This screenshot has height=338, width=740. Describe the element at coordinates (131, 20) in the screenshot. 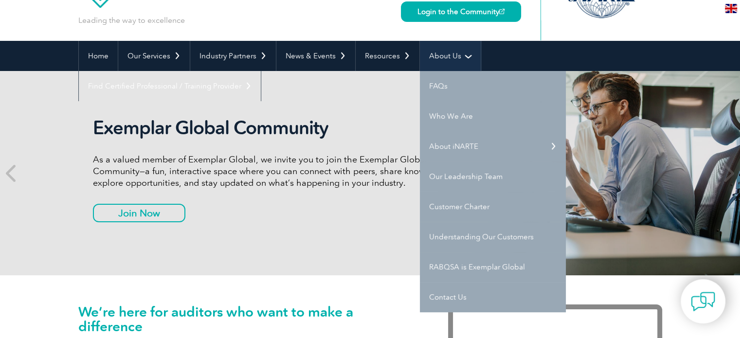

I see `p: Leading the way to excellence` at that location.